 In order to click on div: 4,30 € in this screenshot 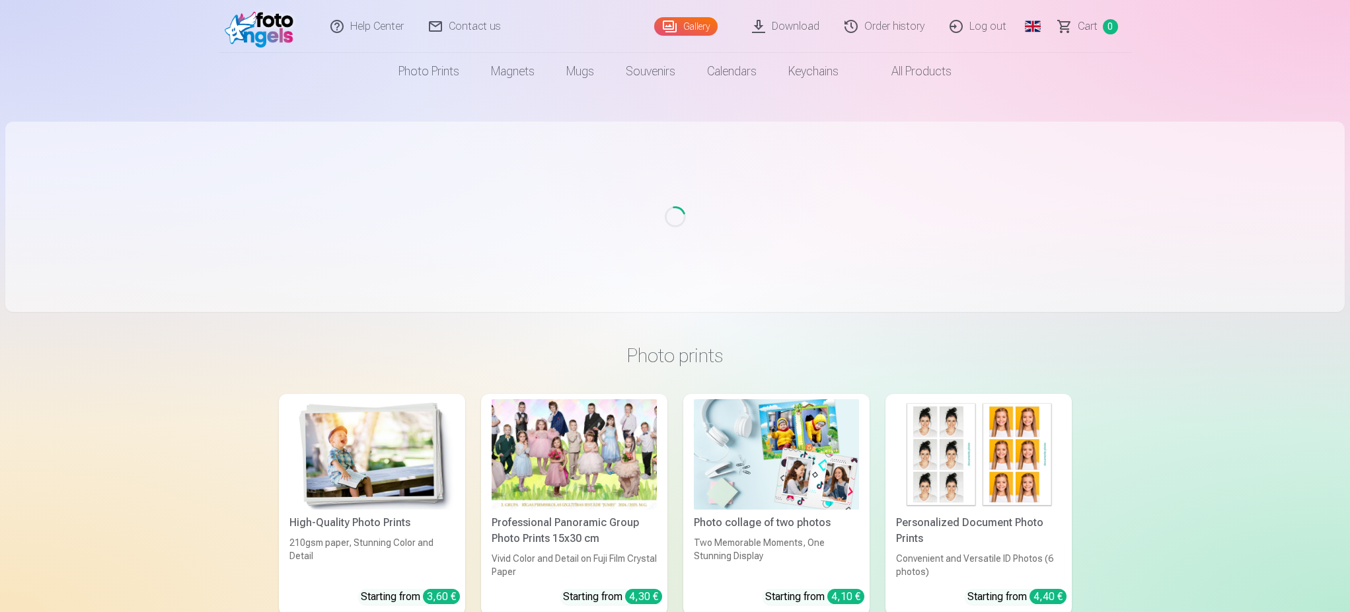, I will do `click(644, 596)`.